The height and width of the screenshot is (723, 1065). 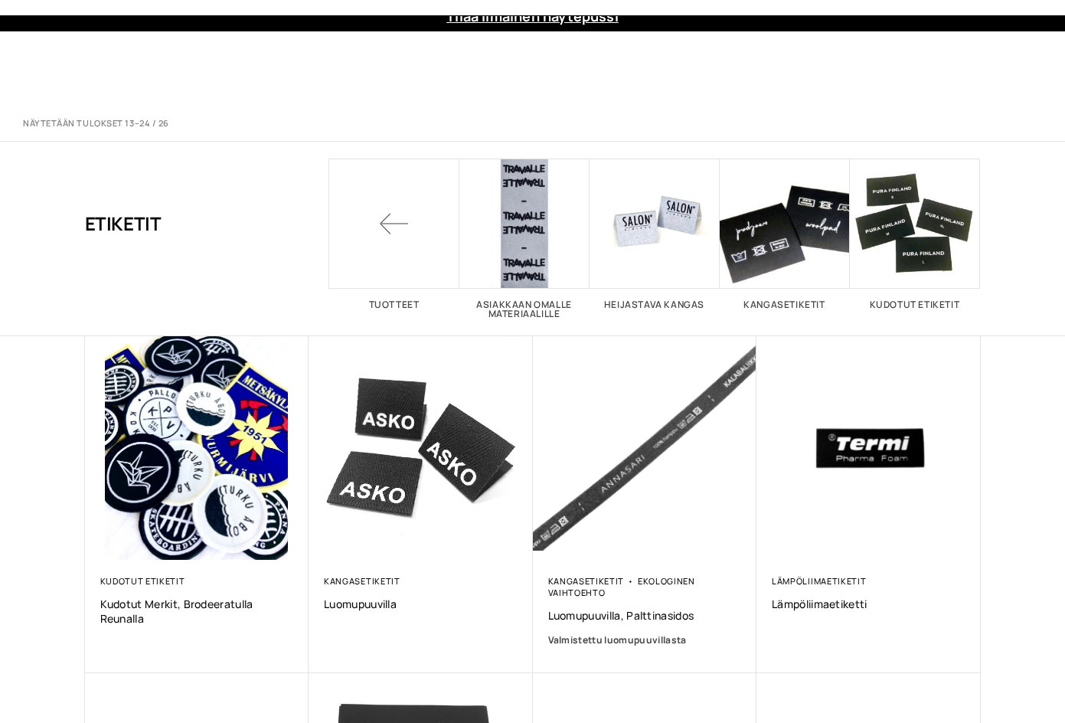 What do you see at coordinates (525, 238) in the screenshot?
I see `a: Visit product category Asiakkaan omalle materiaalille` at bounding box center [525, 238].